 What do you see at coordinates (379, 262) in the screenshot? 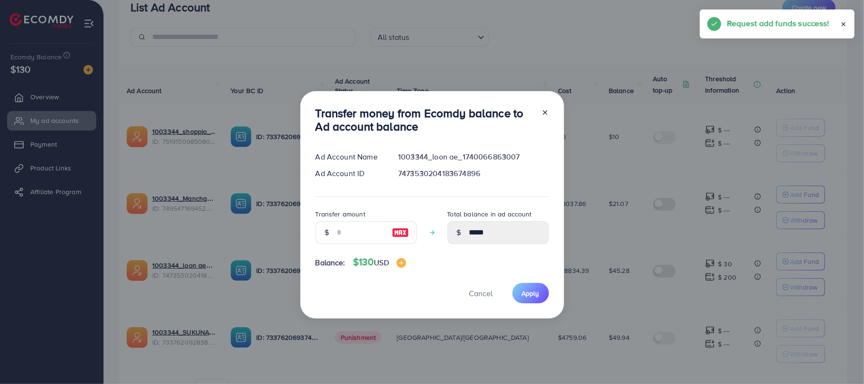
I see `h4: $130` at bounding box center [379, 262].